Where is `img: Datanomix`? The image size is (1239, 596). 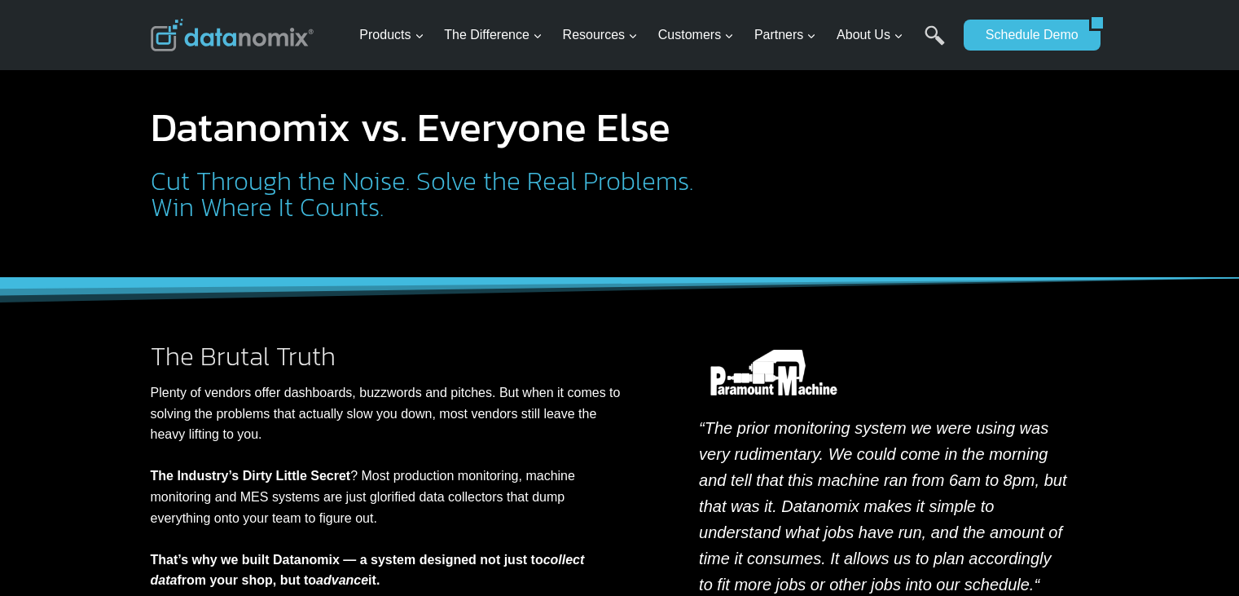 img: Datanomix is located at coordinates (232, 35).